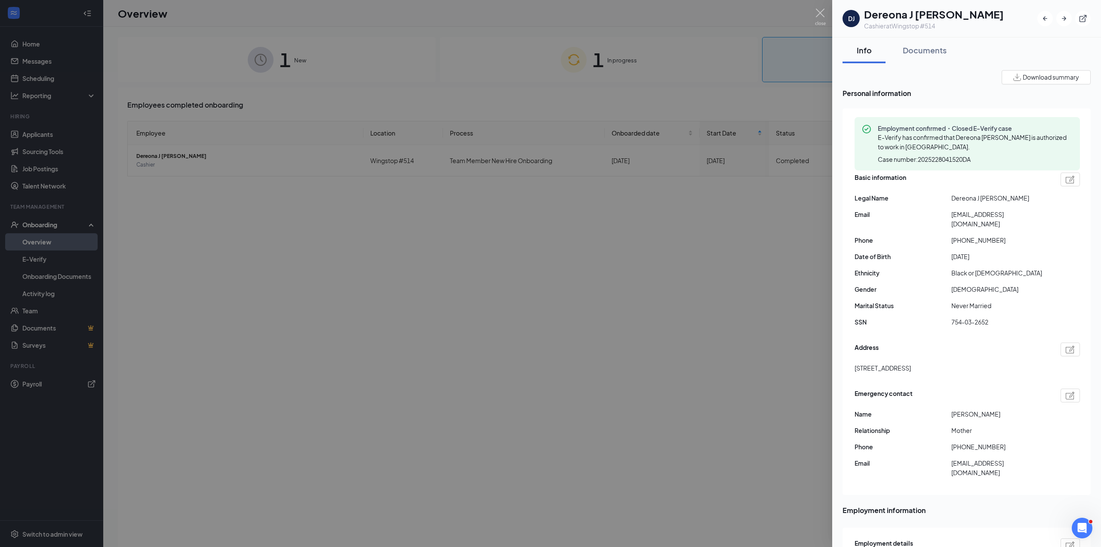  I want to click on svg: ArrowRight, so click(1064, 18).